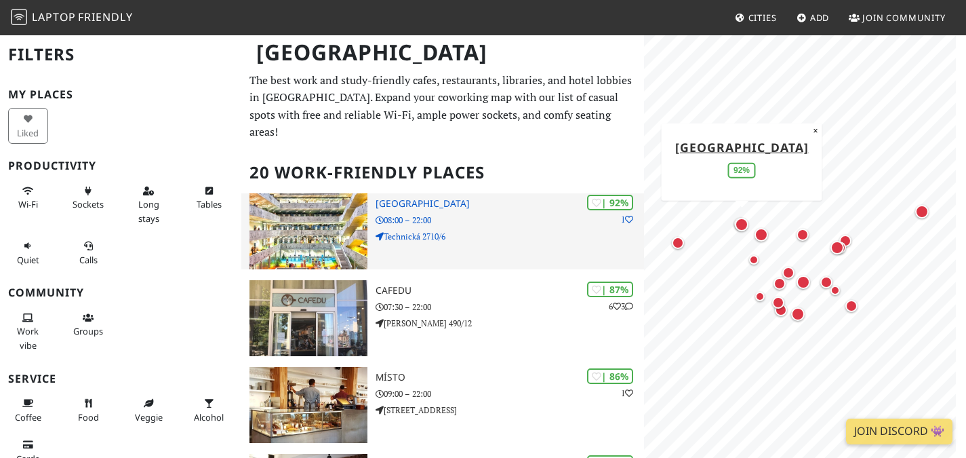  I want to click on p: 6 3, so click(621, 306).